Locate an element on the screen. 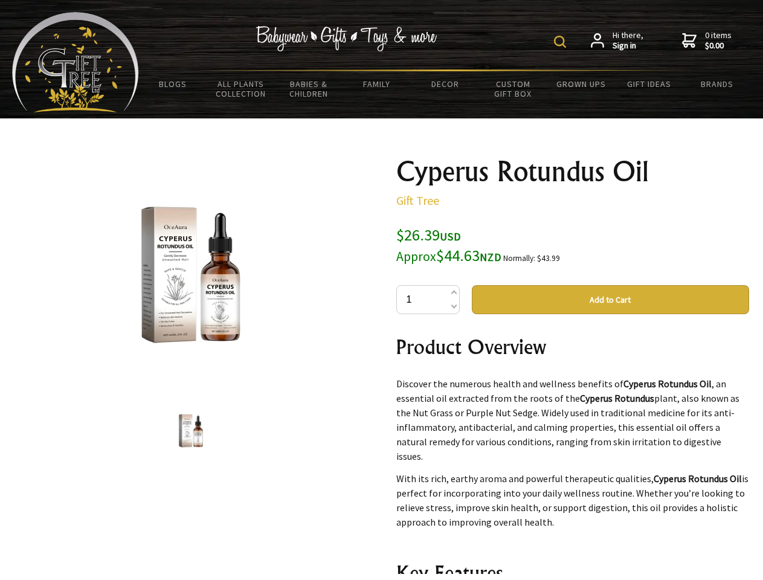 This screenshot has height=580, width=763. a: All Plants Collection is located at coordinates (241, 89).